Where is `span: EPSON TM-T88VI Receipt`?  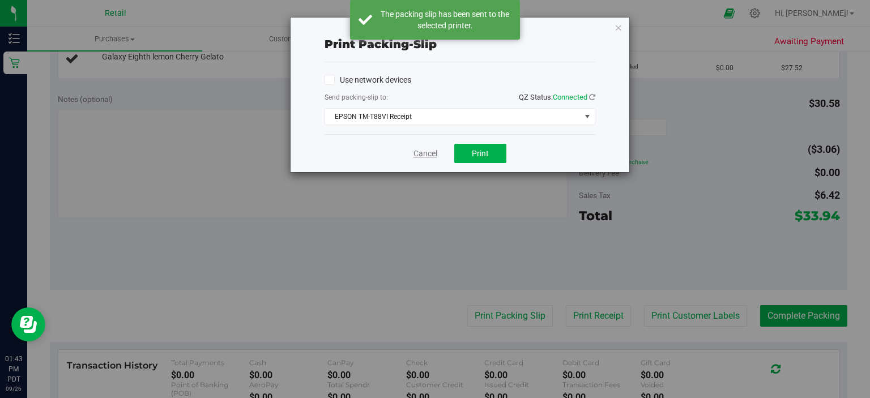
span: EPSON TM-T88VI Receipt is located at coordinates (452, 117).